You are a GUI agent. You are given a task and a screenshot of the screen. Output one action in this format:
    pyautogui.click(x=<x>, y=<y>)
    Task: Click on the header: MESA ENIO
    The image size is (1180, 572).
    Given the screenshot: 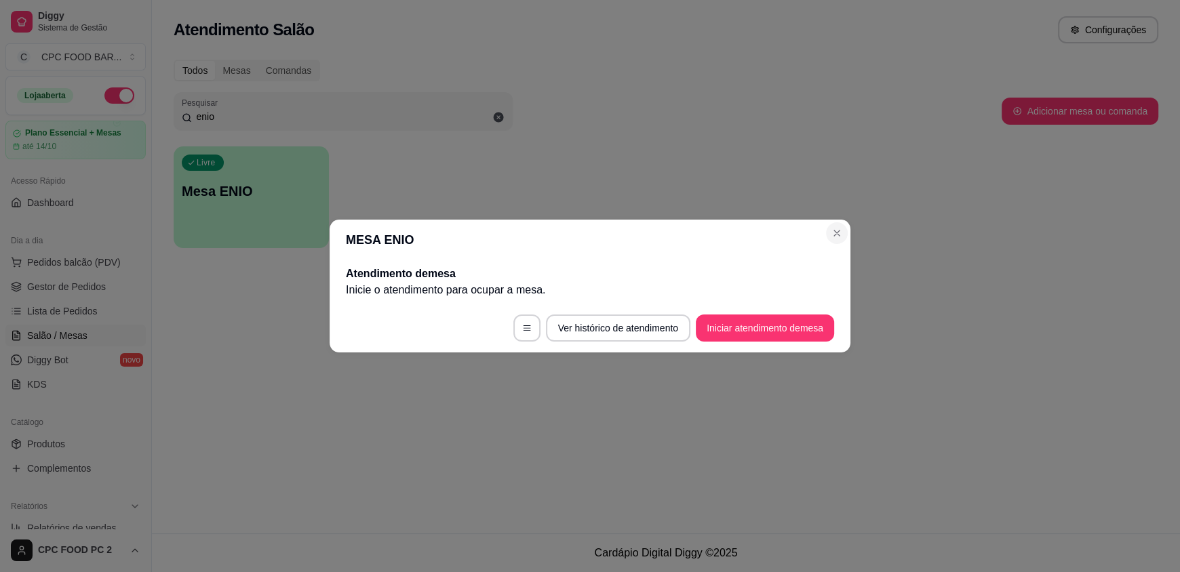 What is the action you would take?
    pyautogui.click(x=590, y=240)
    